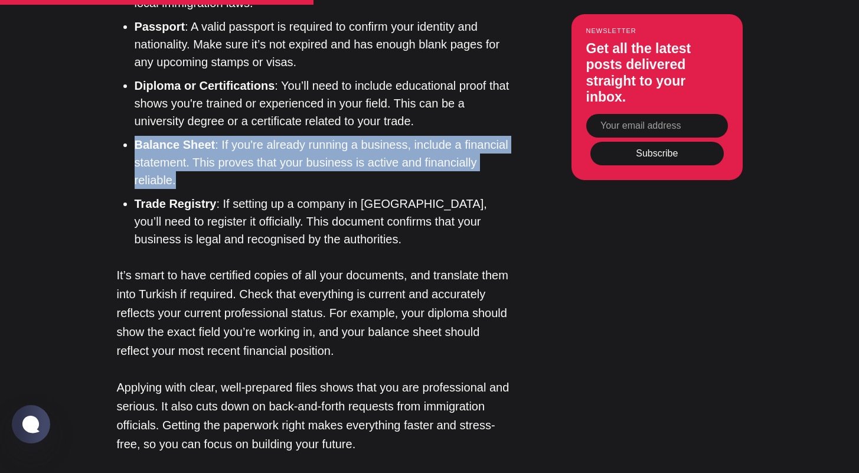 The image size is (859, 473). I want to click on h3: Get all the latest posts delivered straight to your inbox., so click(657, 73).